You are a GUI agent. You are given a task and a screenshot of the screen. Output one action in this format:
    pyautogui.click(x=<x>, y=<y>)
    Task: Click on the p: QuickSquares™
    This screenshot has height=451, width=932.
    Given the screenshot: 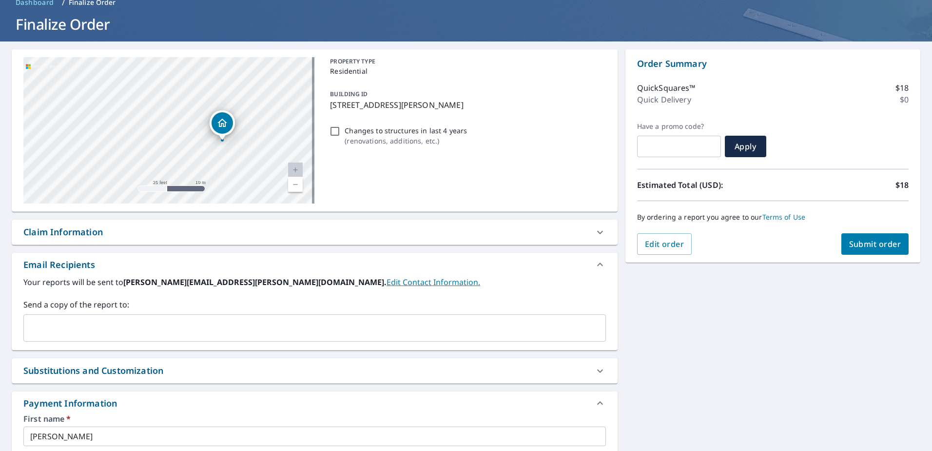 What is the action you would take?
    pyautogui.click(x=667, y=88)
    